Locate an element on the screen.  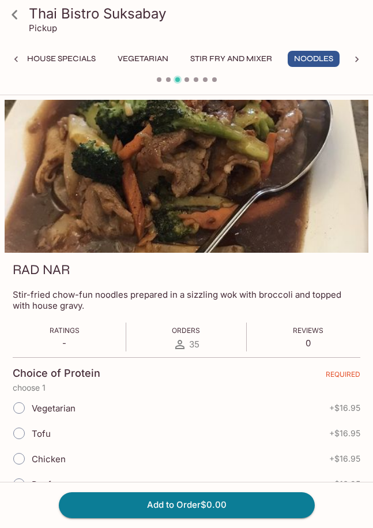
h3: RAD NAR is located at coordinates (41, 270).